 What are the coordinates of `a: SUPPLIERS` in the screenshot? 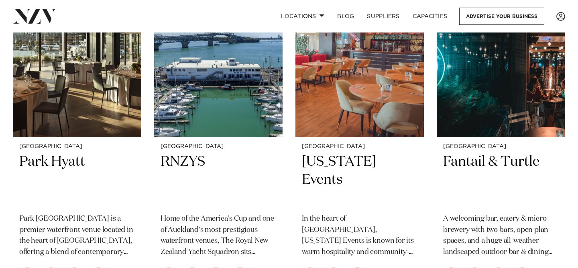 It's located at (383, 16).